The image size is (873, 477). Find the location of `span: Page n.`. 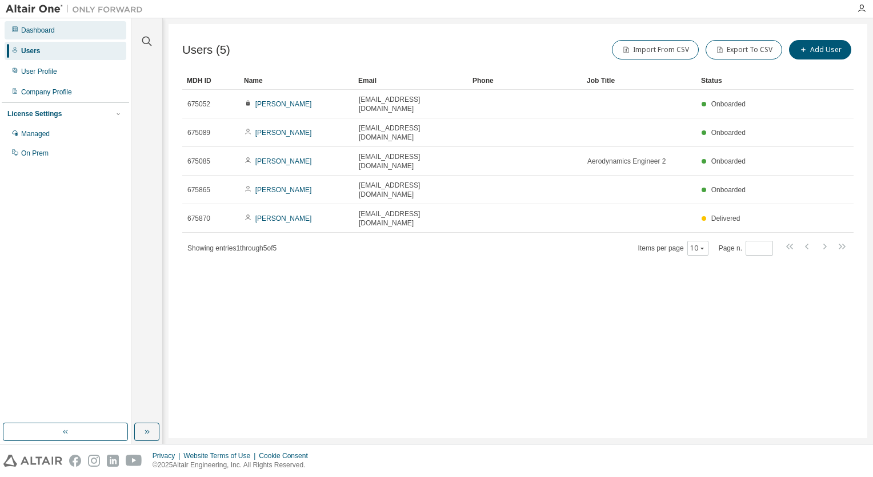

span: Page n. is located at coordinates (746, 248).